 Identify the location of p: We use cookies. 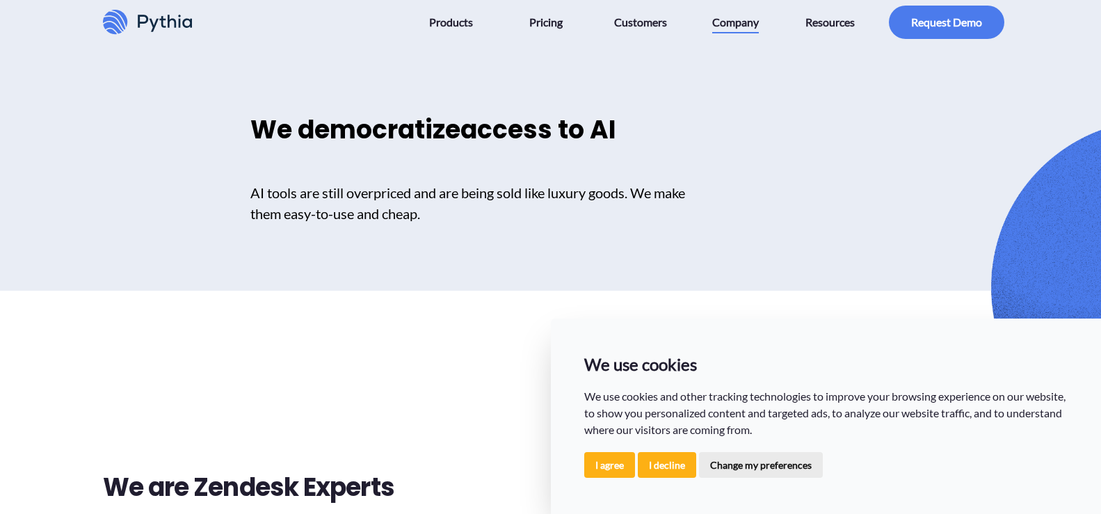
(827, 365).